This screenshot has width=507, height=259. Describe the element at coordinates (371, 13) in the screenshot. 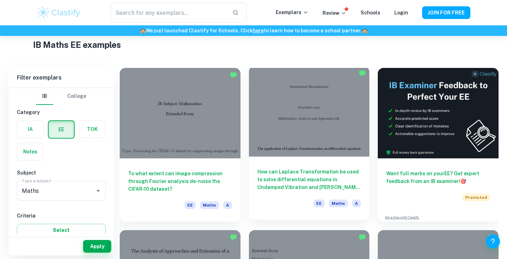

I see `a: Schools` at that location.